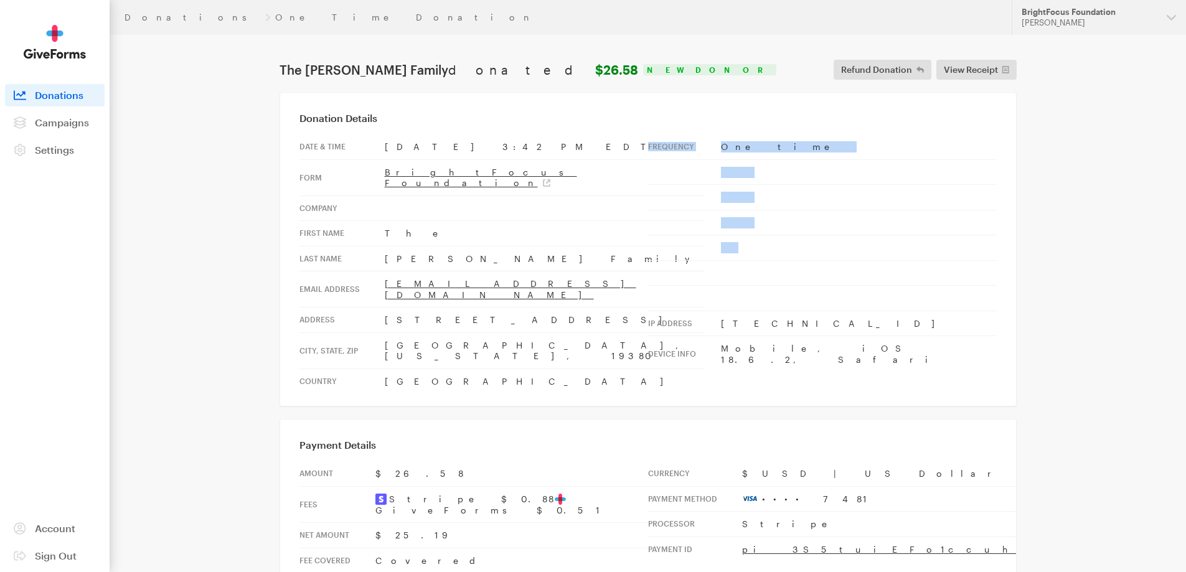  Describe the element at coordinates (695, 524) in the screenshot. I see `th: Processor` at that location.